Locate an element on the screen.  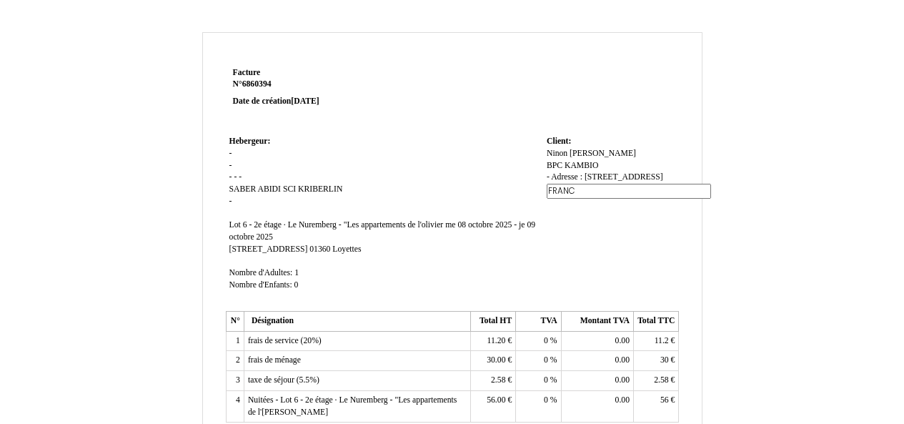
span: me 08 octobre 2025 - je 09 octobre 2025 is located at coordinates (382, 231).